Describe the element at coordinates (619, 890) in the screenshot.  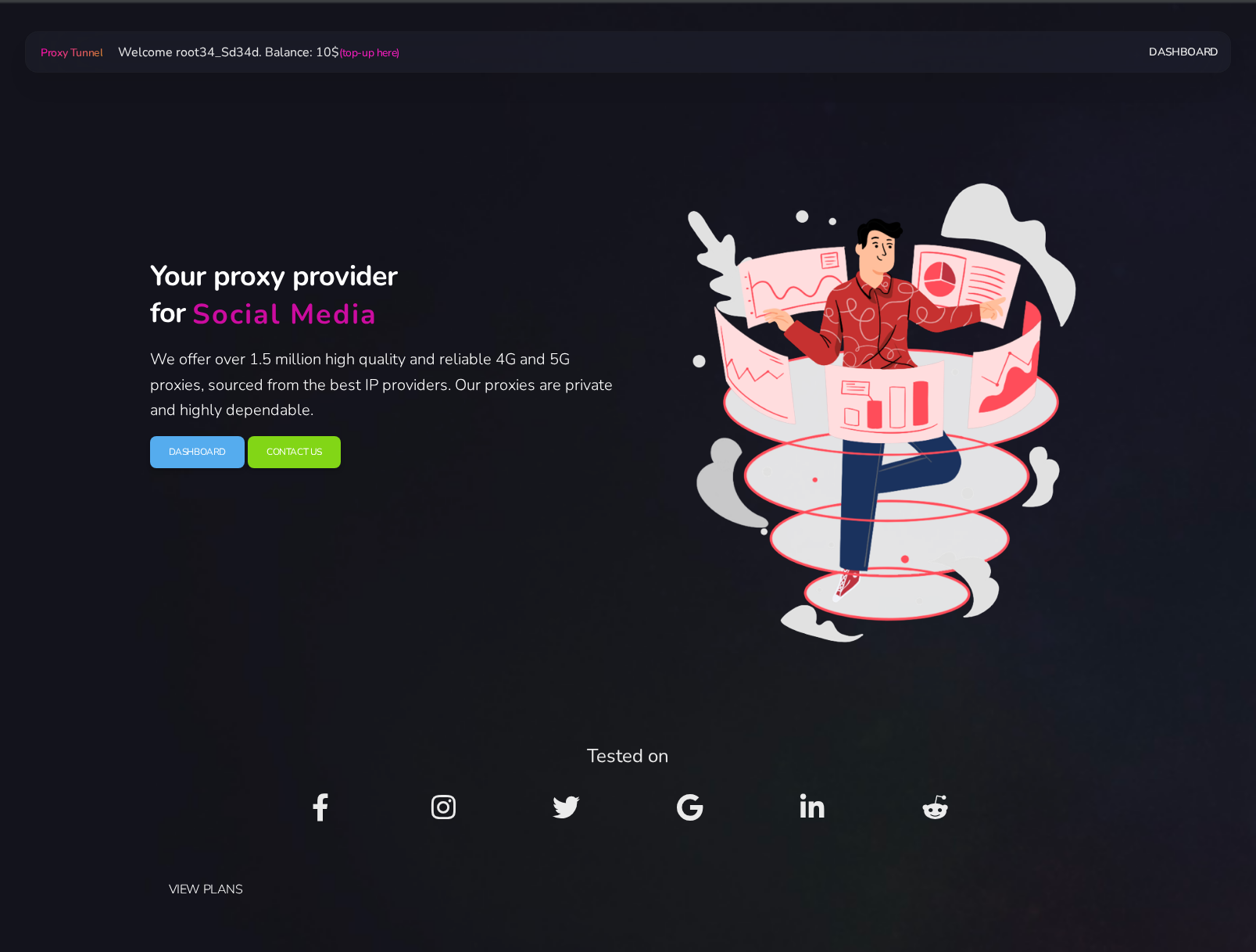
I see `a: VIEW PLANS` at that location.